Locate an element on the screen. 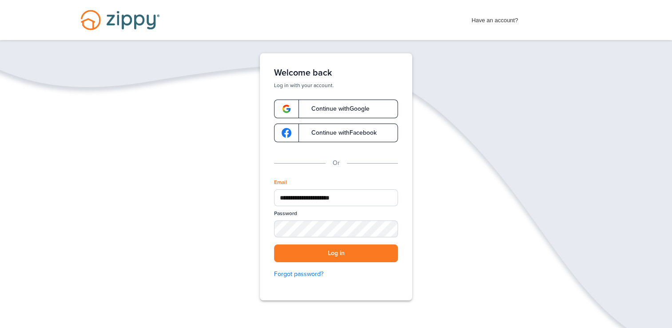 The height and width of the screenshot is (328, 672). p: Or is located at coordinates (336, 163).